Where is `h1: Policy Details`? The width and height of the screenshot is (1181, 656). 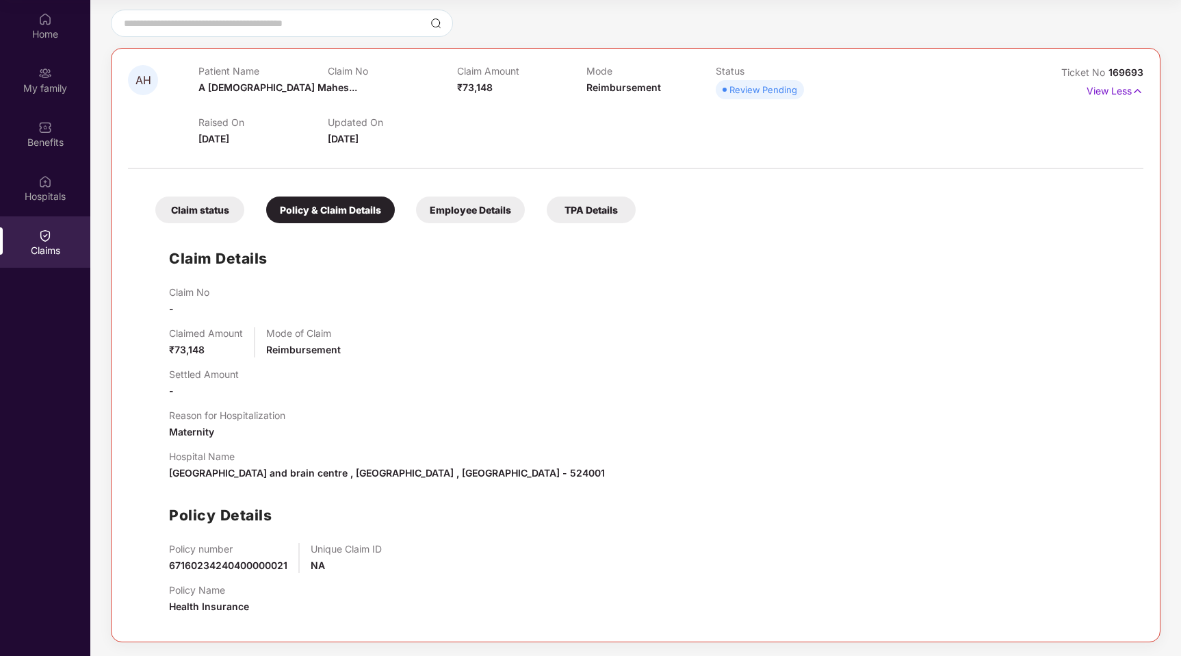
h1: Policy Details is located at coordinates (220, 515).